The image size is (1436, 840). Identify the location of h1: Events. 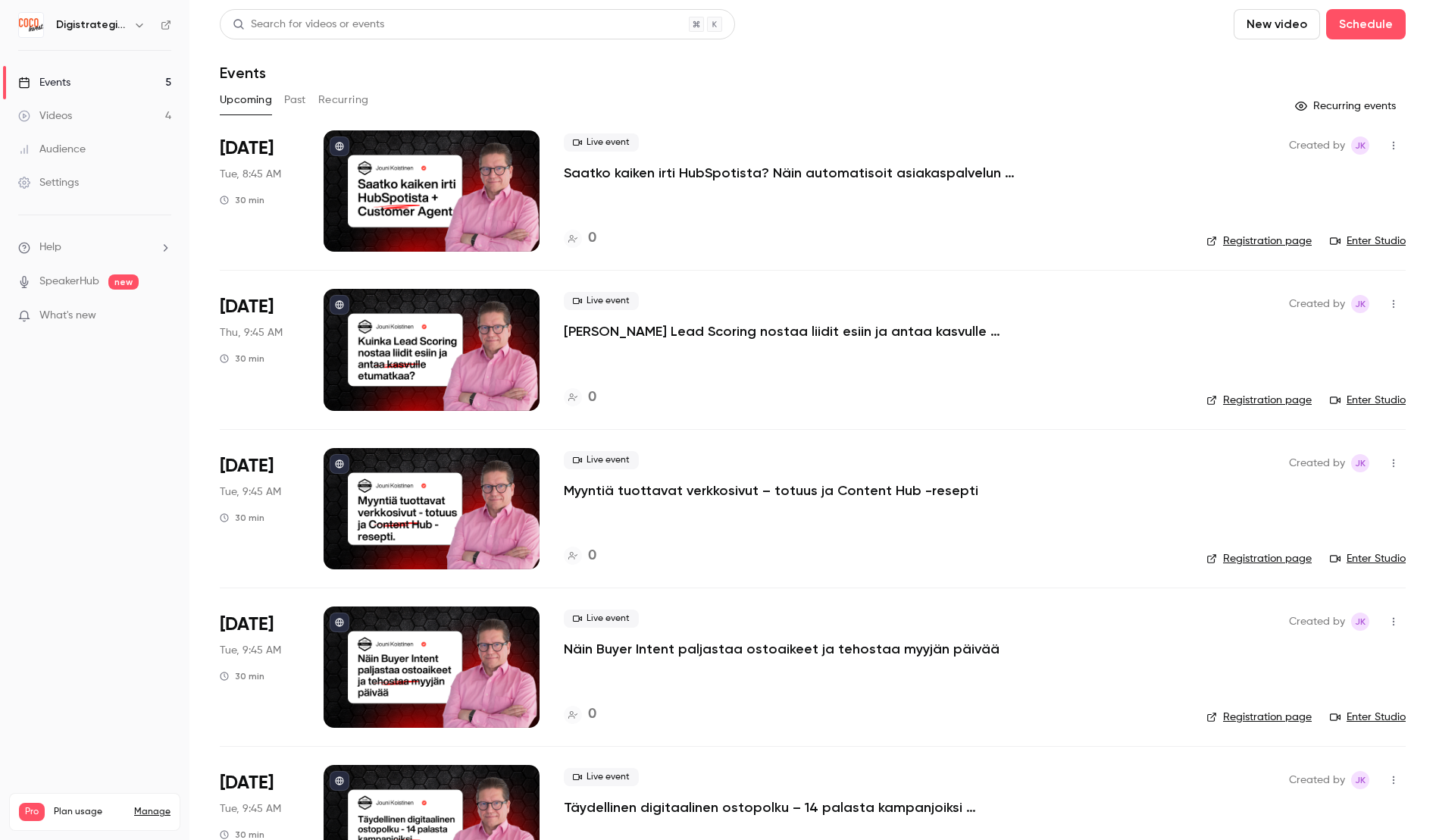
(242, 73).